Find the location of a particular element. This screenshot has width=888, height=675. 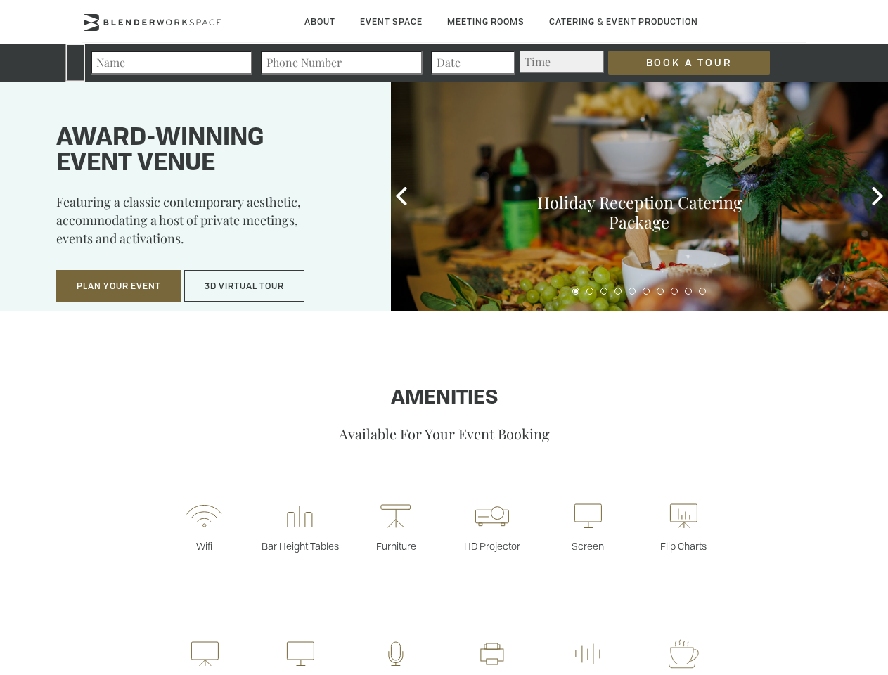

p: Bar Height Tables is located at coordinates (300, 545).